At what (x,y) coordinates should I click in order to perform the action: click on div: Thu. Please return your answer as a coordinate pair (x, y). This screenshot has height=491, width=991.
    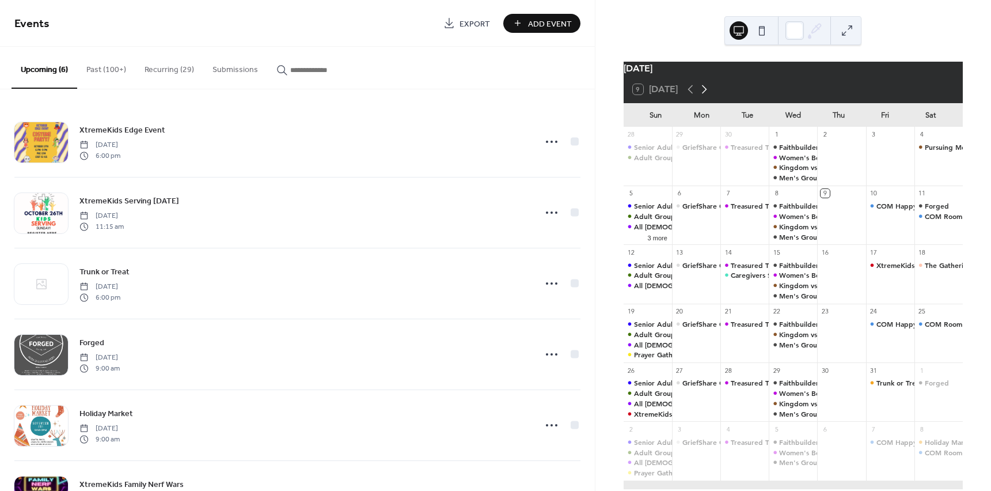
    Looking at the image, I should click on (839, 115).